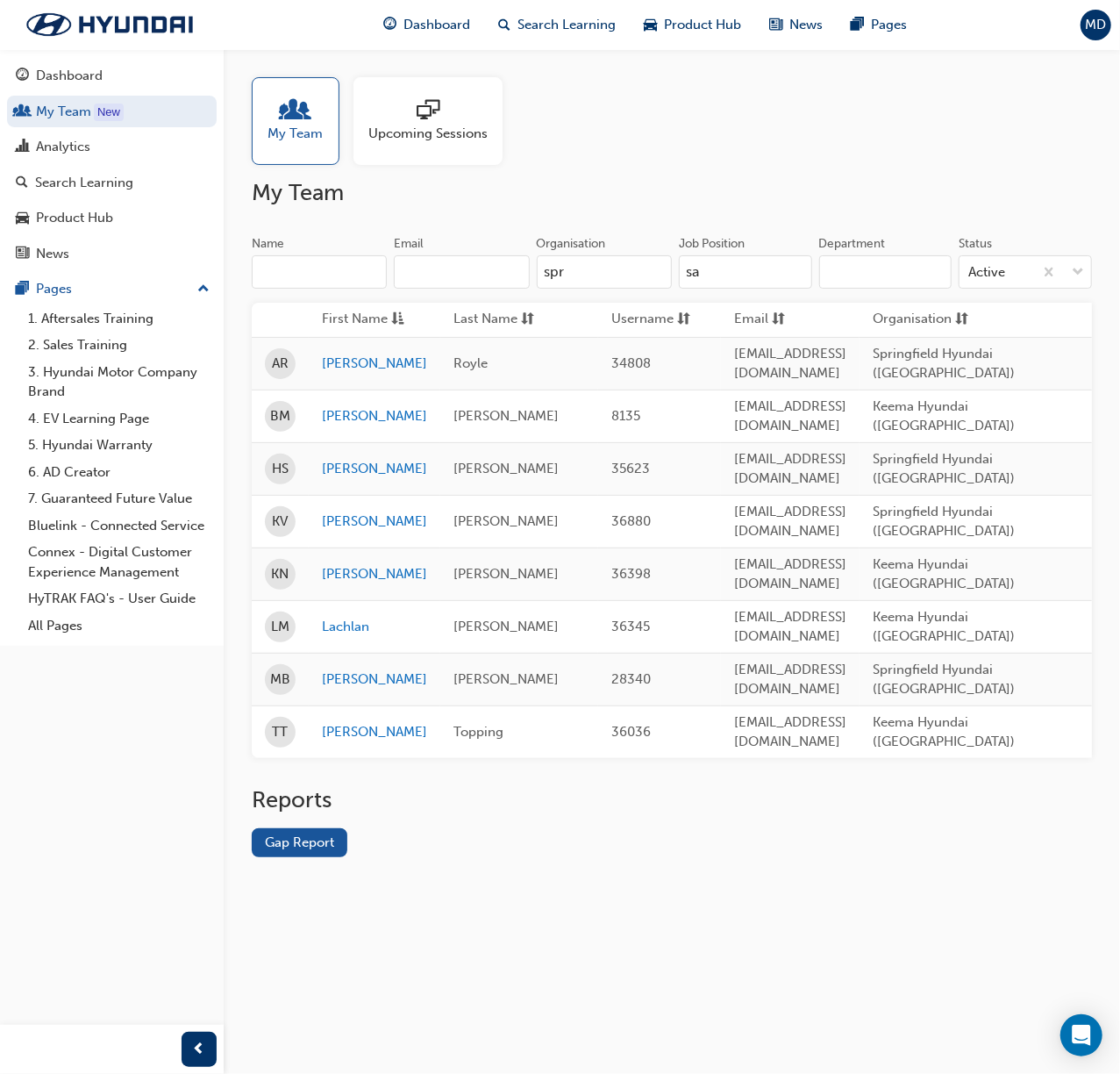 The image size is (1120, 1074). Describe the element at coordinates (409, 244) in the screenshot. I see `div: Email` at that location.